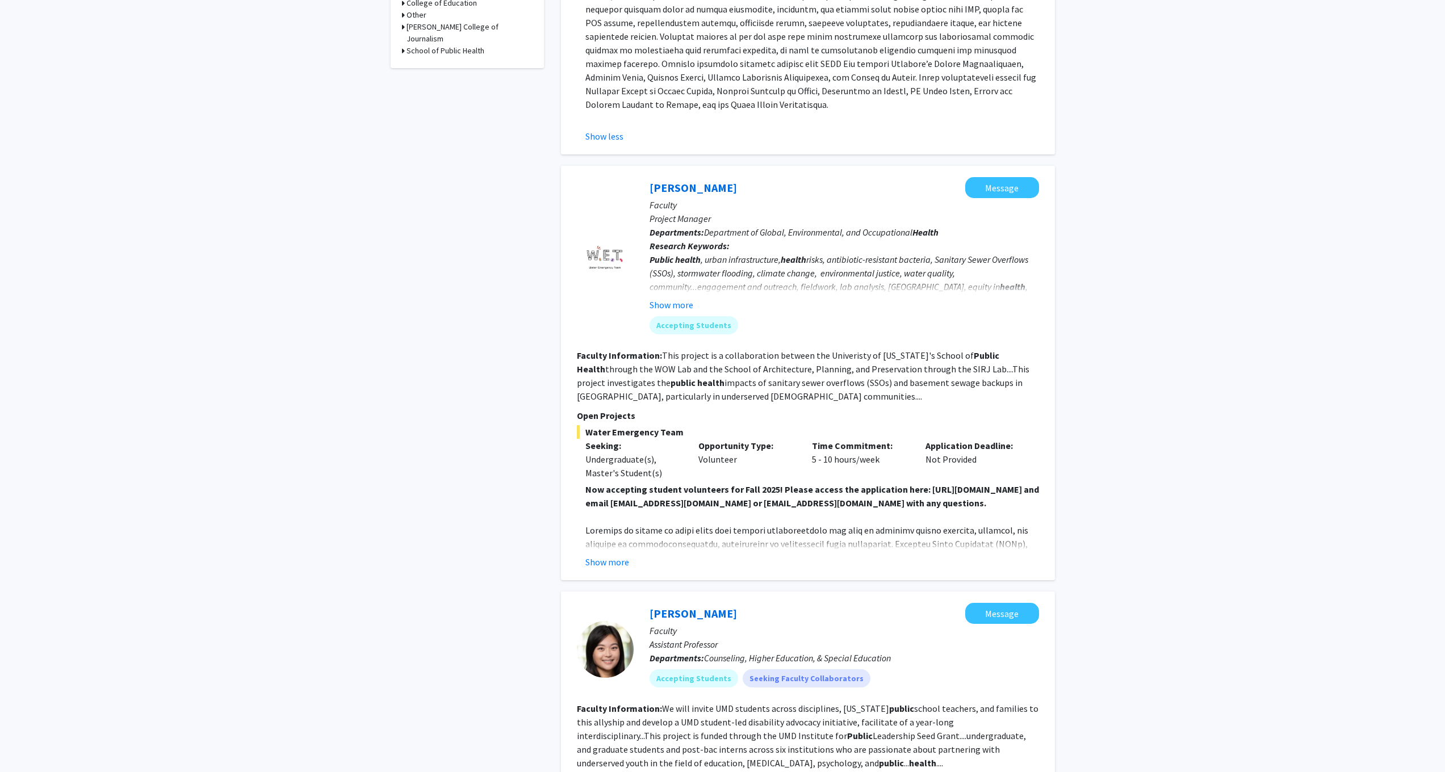  I want to click on span: Water Emergency Team, so click(808, 432).